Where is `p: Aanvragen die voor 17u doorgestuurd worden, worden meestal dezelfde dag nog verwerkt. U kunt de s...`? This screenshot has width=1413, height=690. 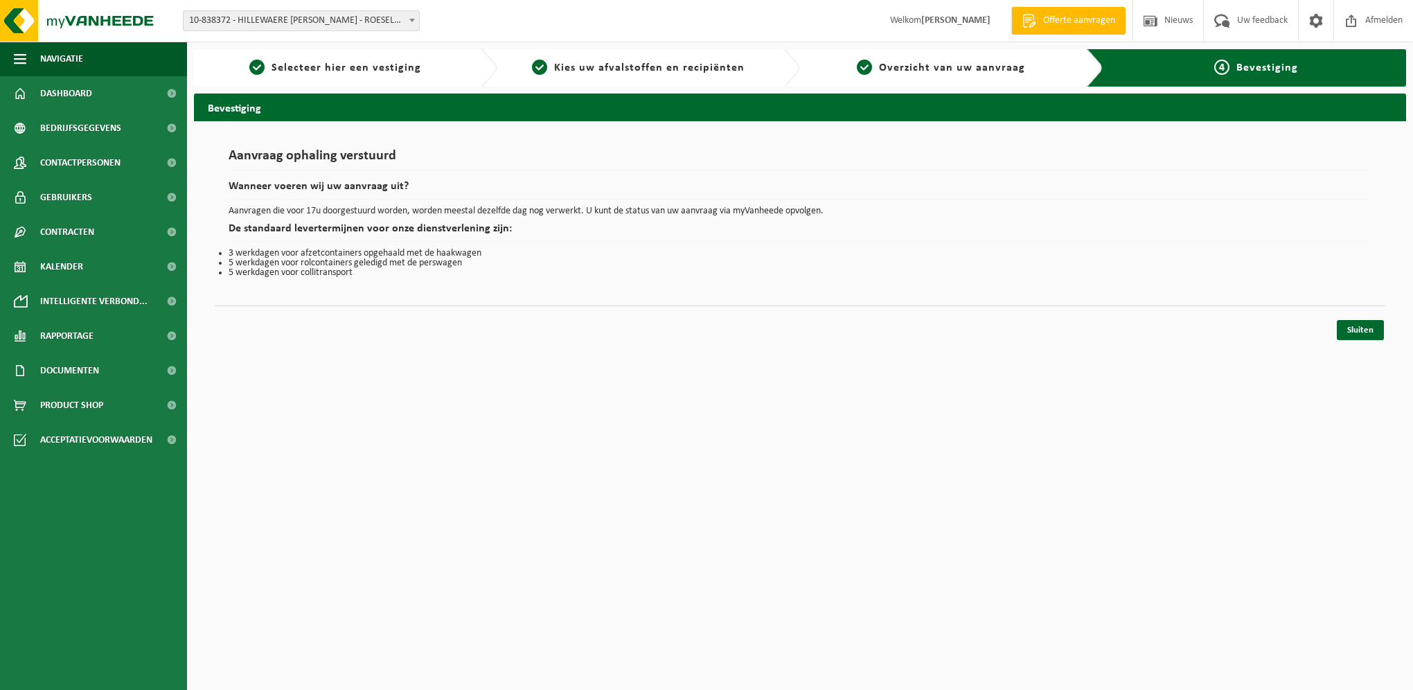 p: Aanvragen die voor 17u doorgestuurd worden, worden meestal dezelfde dag nog verwerkt. U kunt de s... is located at coordinates (800, 211).